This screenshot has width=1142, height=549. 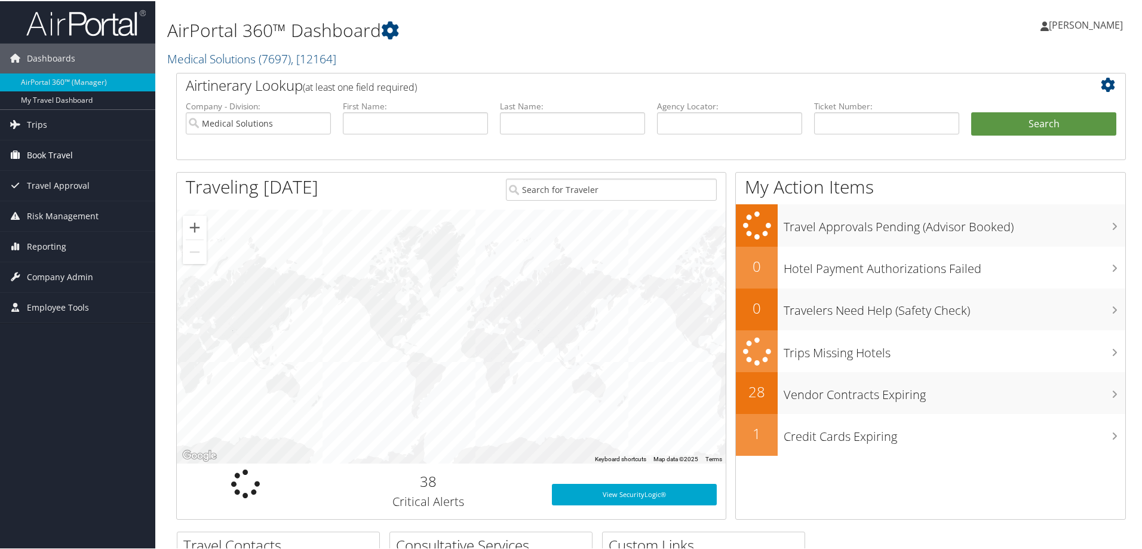 I want to click on button: Search, so click(x=1043, y=123).